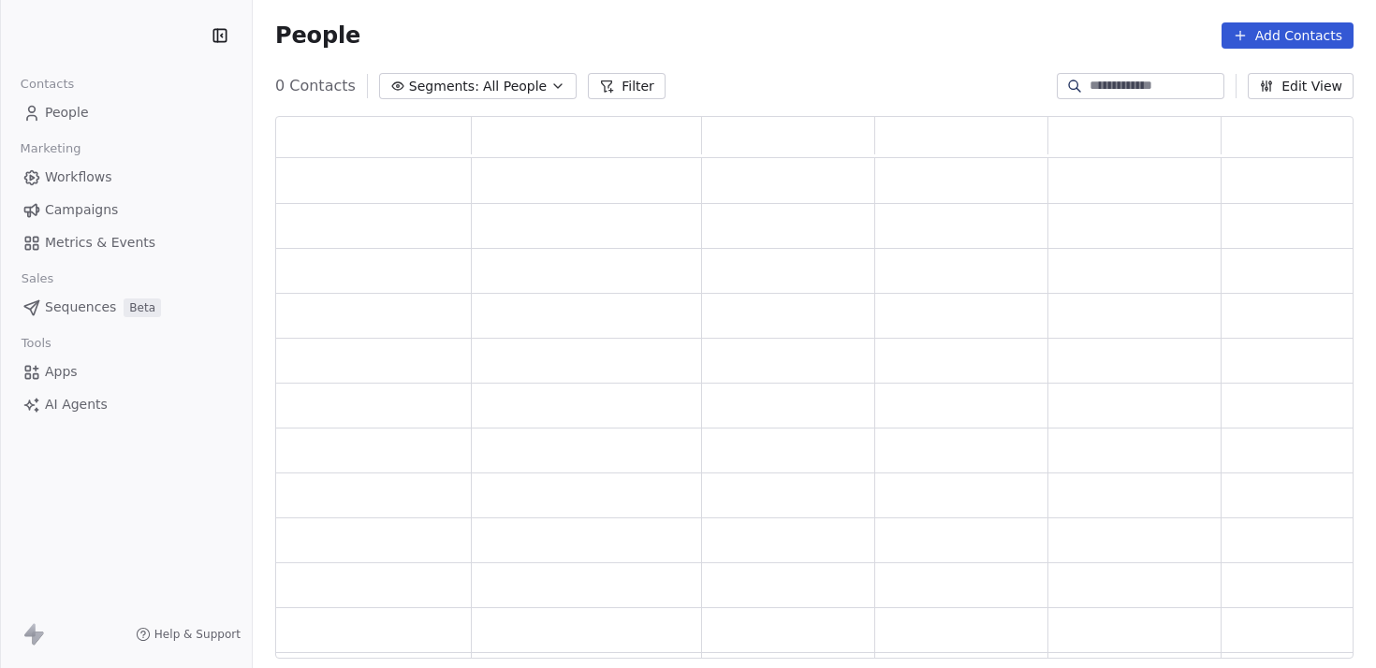 Image resolution: width=1376 pixels, height=668 pixels. I want to click on span: All People, so click(515, 86).